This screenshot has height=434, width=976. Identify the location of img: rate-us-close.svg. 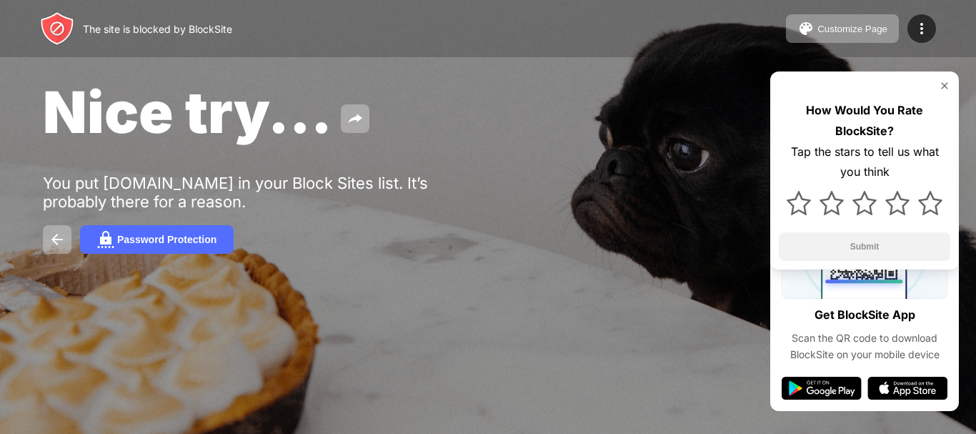
(945, 86).